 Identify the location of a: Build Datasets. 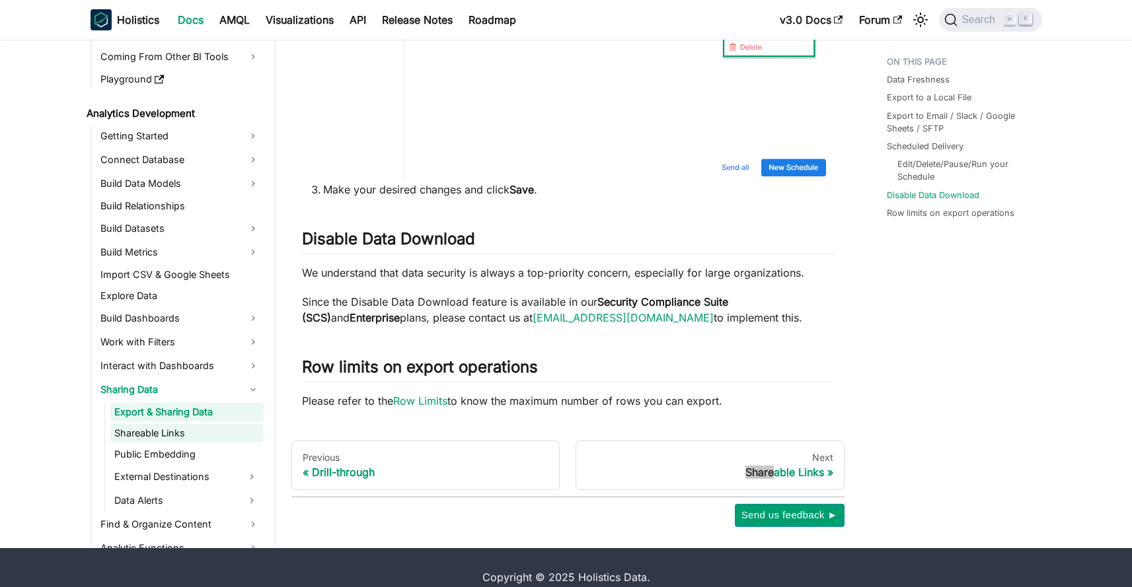
(180, 229).